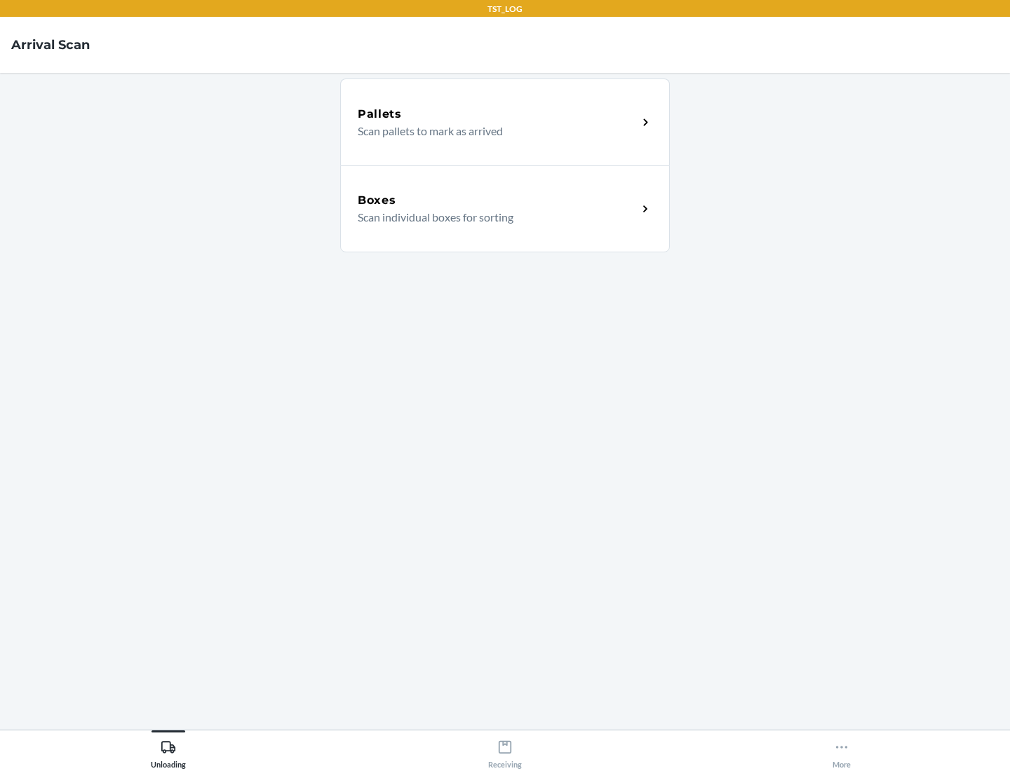  Describe the element at coordinates (842, 752) in the screenshot. I see `div: More` at that location.